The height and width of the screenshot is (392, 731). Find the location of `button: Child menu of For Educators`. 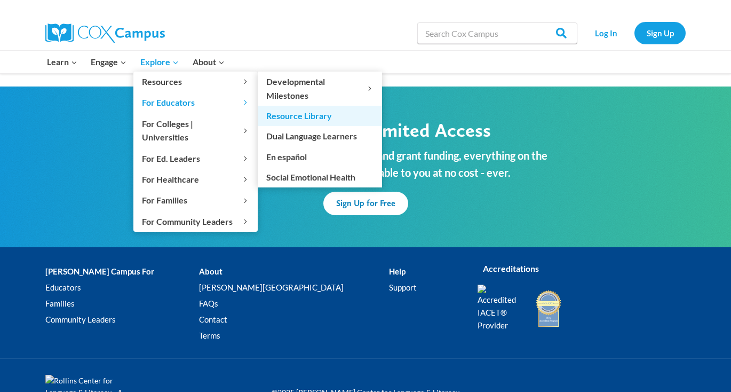

button: Child menu of For Educators is located at coordinates (195, 102).